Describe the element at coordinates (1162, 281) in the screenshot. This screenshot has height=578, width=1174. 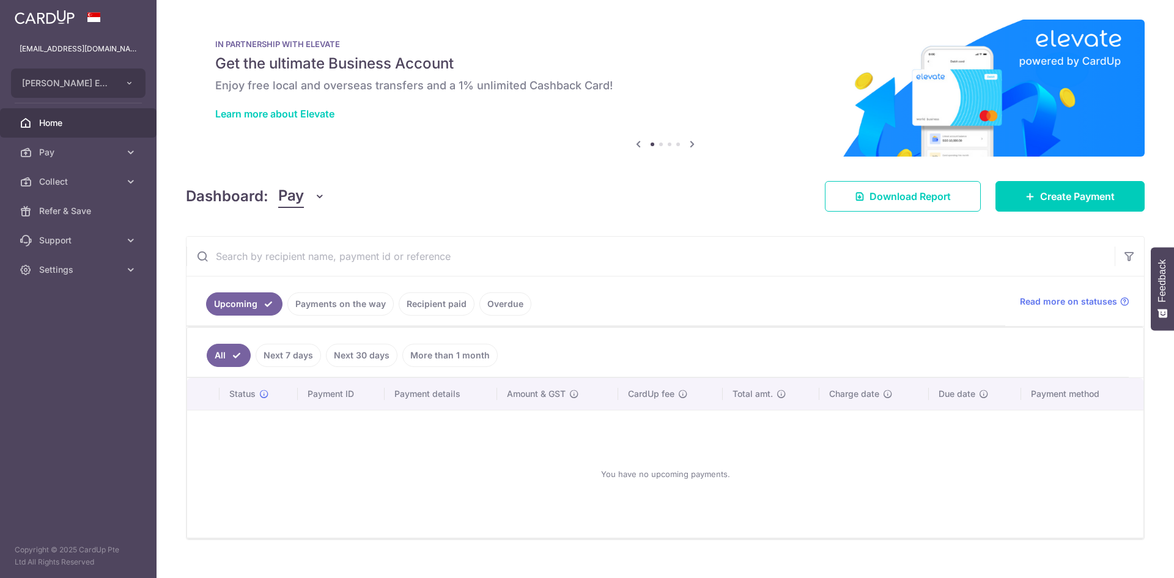
I see `span: Feedback` at that location.